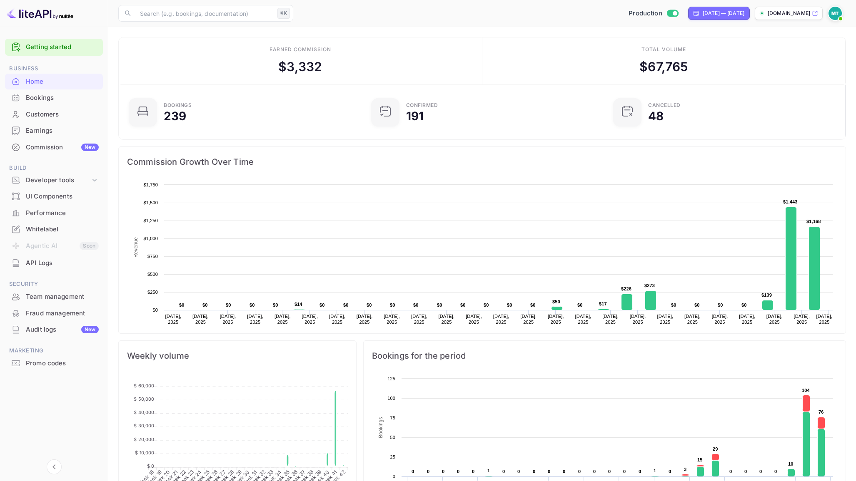 The height and width of the screenshot is (481, 856). What do you see at coordinates (284, 13) in the screenshot?
I see `div: ⌘K` at bounding box center [284, 13].